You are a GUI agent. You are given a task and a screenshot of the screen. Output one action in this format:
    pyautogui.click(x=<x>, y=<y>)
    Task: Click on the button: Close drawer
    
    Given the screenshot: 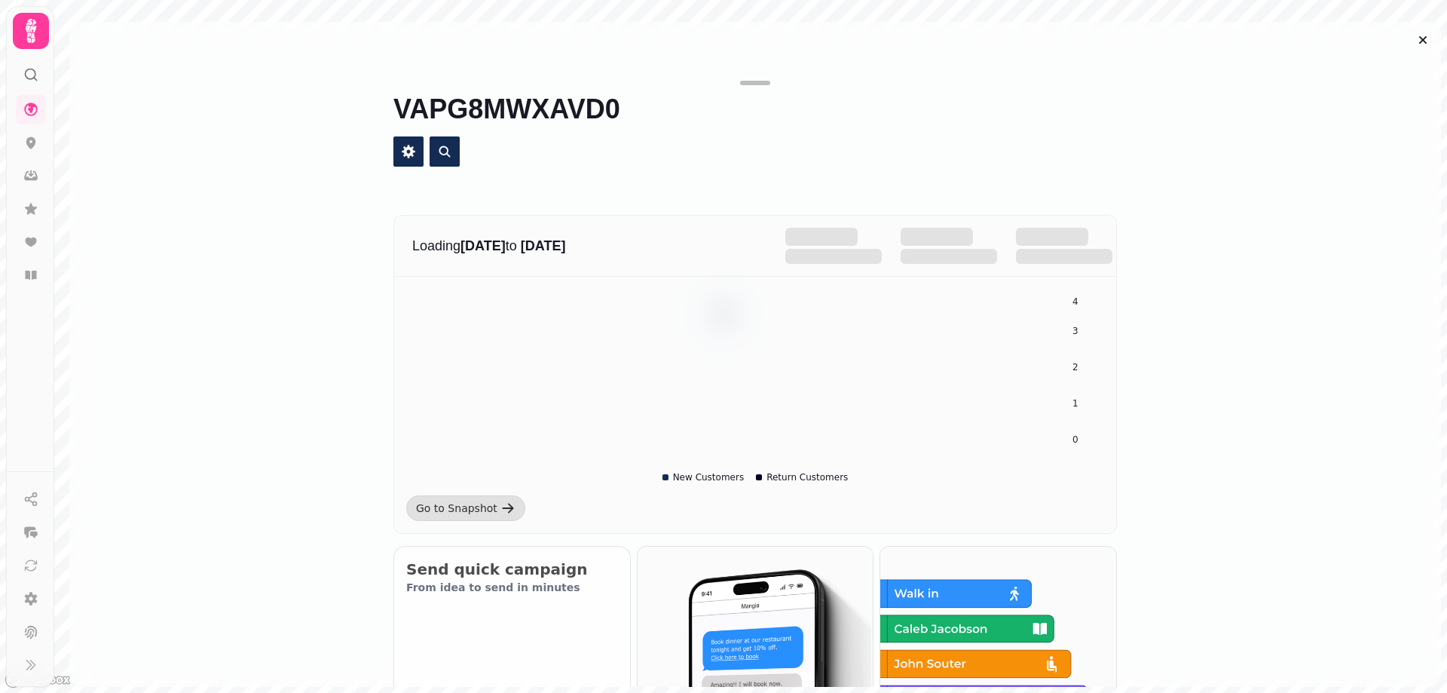 What is the action you would take?
    pyautogui.click(x=1423, y=40)
    